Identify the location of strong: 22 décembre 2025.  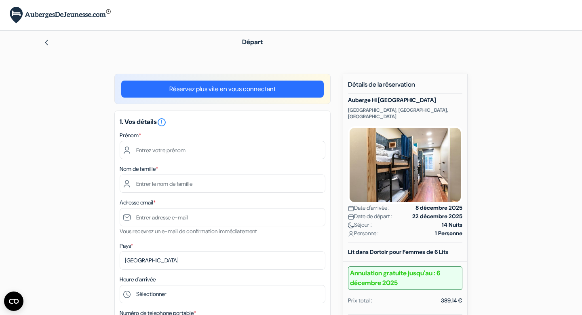
(438, 216).